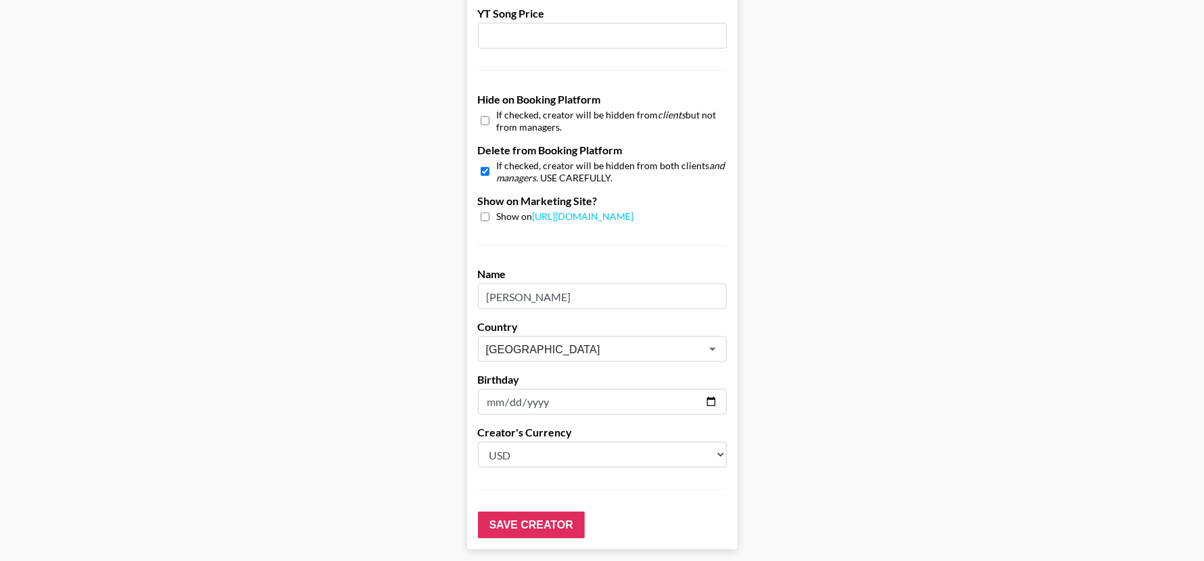 This screenshot has width=1204, height=561. What do you see at coordinates (602, 99) in the screenshot?
I see `label: Hide on Booking Platform` at bounding box center [602, 99].